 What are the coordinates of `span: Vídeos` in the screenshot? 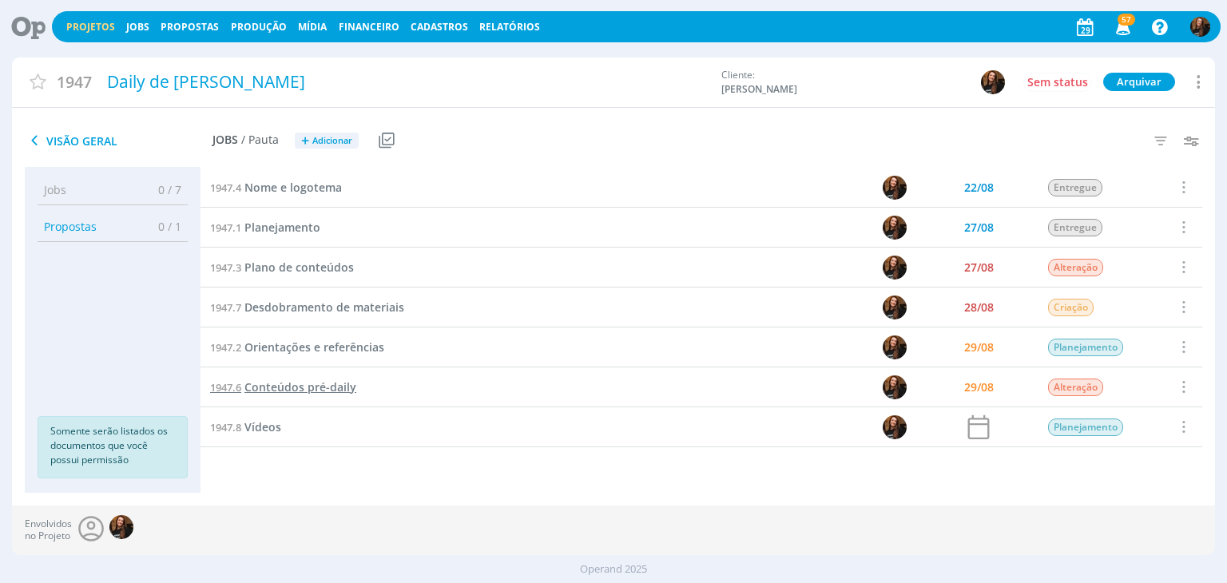 It's located at (263, 426).